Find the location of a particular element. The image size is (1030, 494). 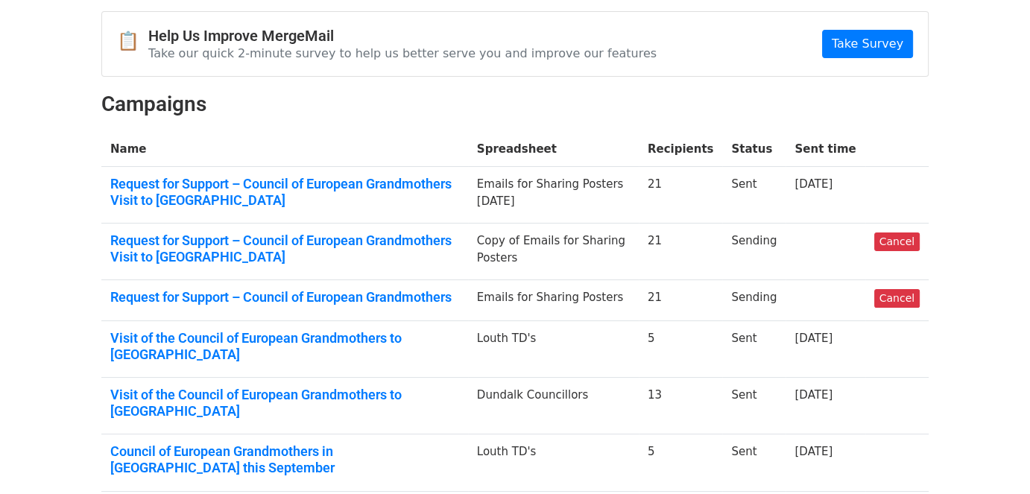

td: Emails for Sharing Posters is located at coordinates (553, 300).